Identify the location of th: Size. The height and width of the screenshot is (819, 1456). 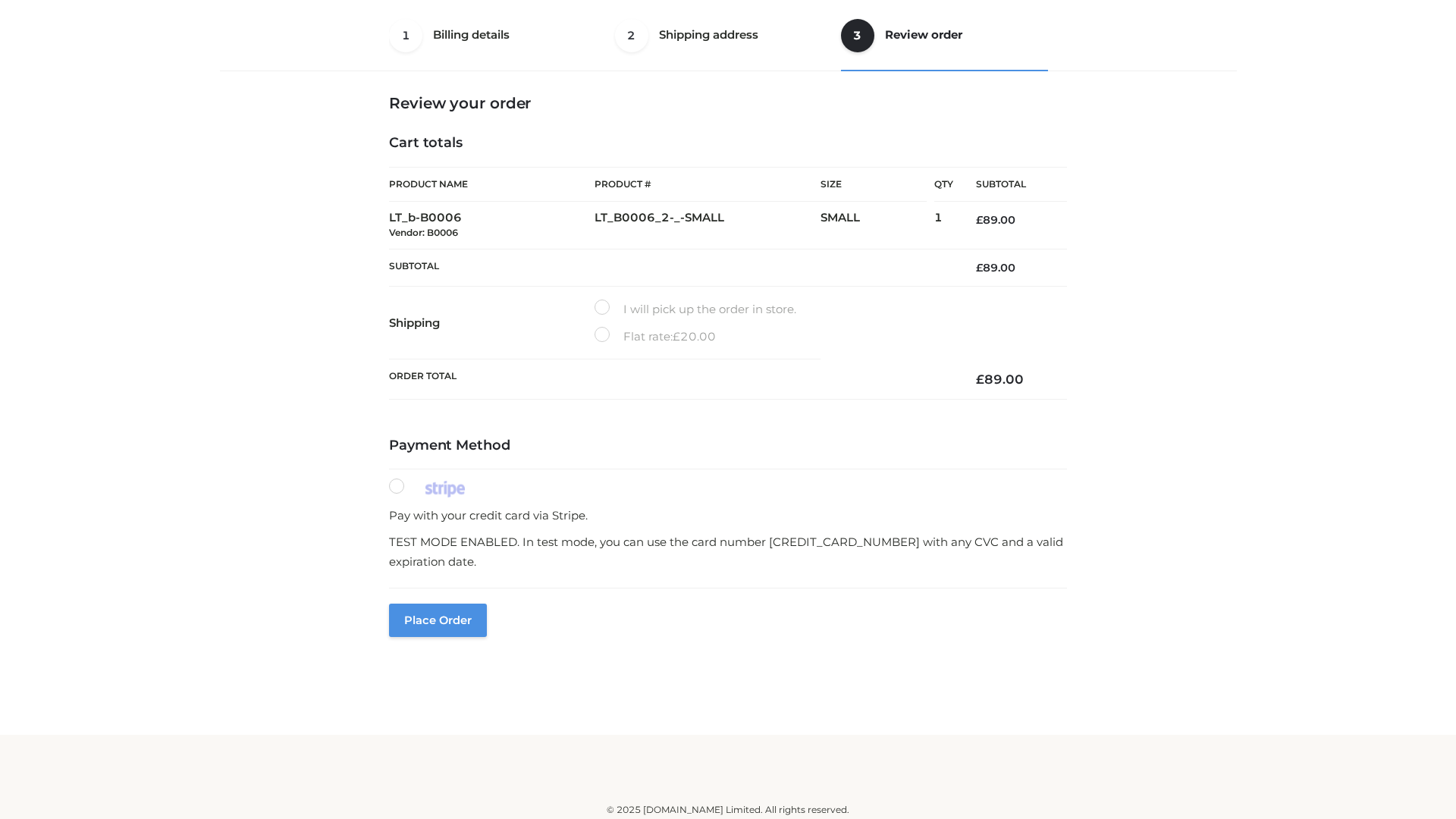
(873, 184).